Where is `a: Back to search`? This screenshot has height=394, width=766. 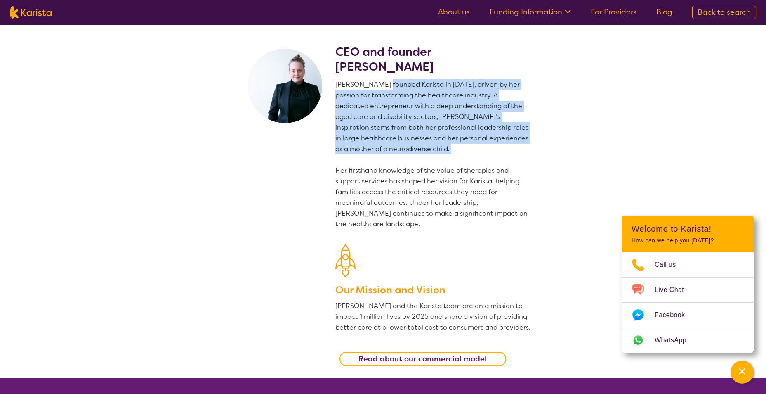
a: Back to search is located at coordinates (724, 12).